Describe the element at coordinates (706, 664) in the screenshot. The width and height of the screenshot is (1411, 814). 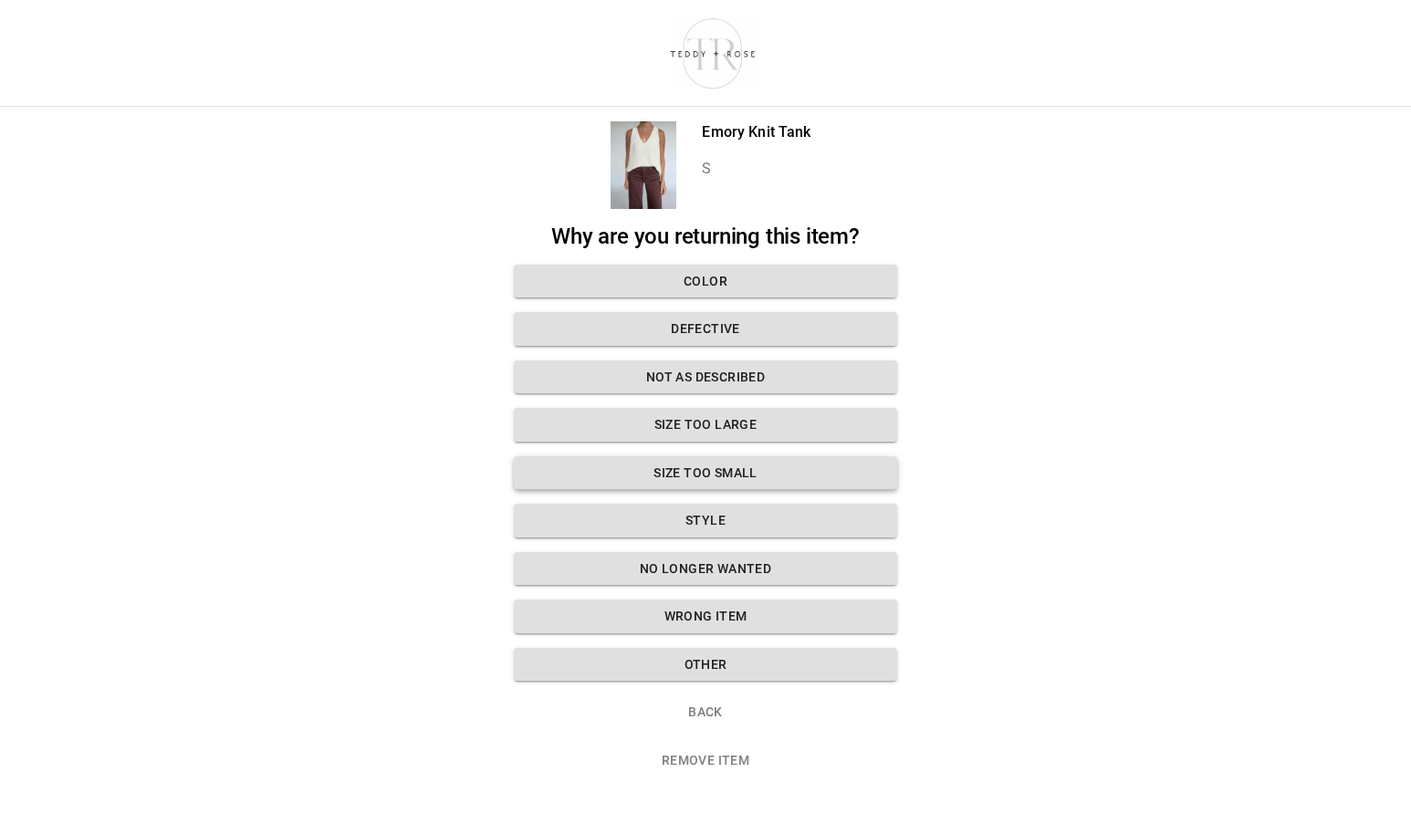
I see `button: Other` at that location.